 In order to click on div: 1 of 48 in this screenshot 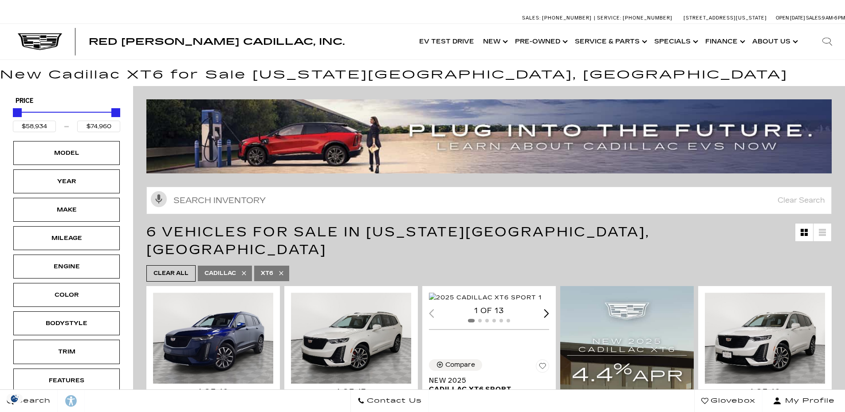, I will do `click(765, 392)`.